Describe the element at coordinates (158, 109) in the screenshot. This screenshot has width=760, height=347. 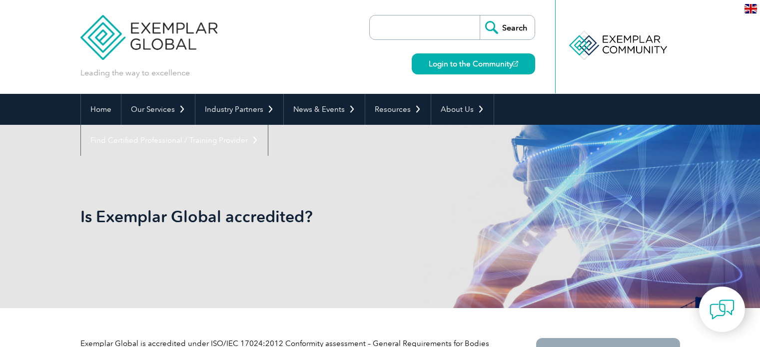
I see `a: Our Services` at that location.